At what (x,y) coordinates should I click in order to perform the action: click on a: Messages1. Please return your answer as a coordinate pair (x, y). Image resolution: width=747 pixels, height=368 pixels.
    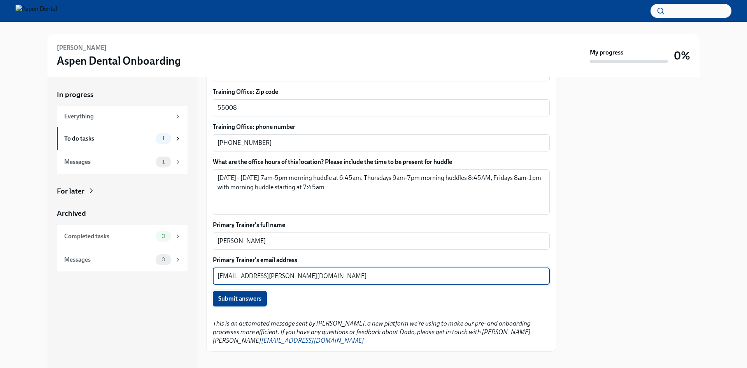
    Looking at the image, I should click on (122, 162).